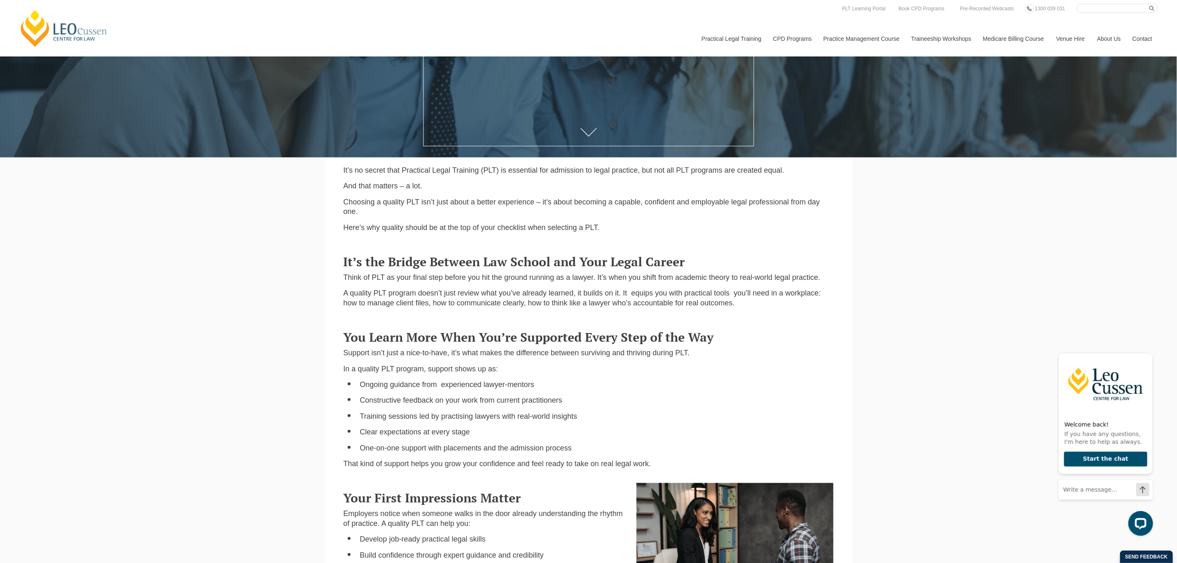  I want to click on span: Clear expectations at every stage, so click(415, 432).